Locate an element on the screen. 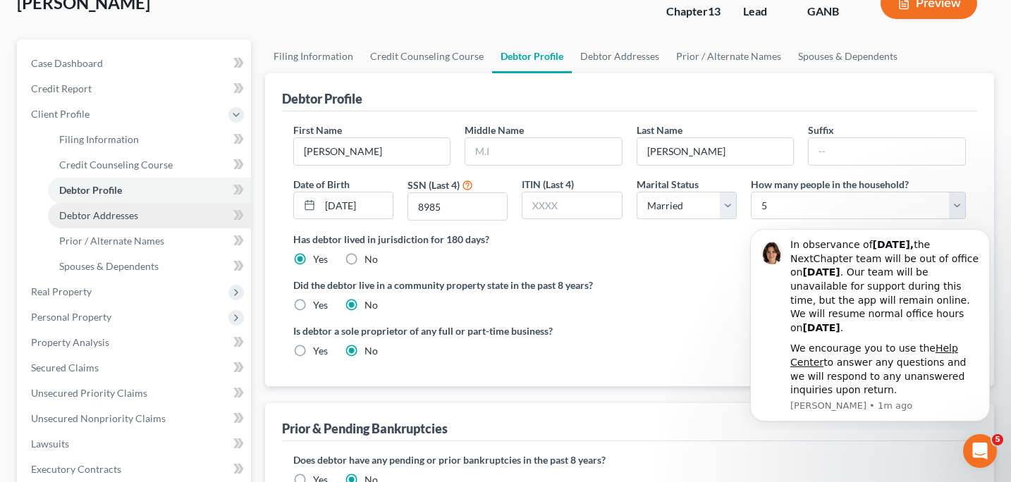  div: Message content is located at coordinates (156, 102).